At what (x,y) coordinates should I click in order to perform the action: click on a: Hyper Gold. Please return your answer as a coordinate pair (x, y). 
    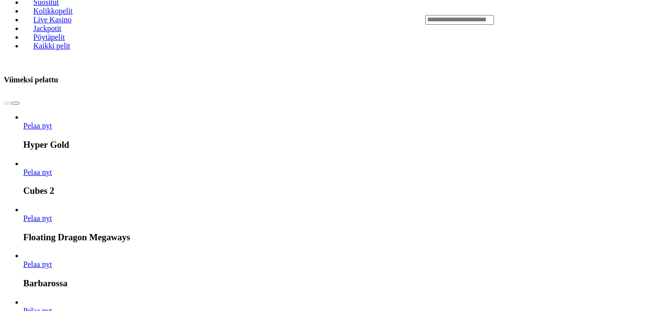
    Looking at the image, I should click on (37, 126).